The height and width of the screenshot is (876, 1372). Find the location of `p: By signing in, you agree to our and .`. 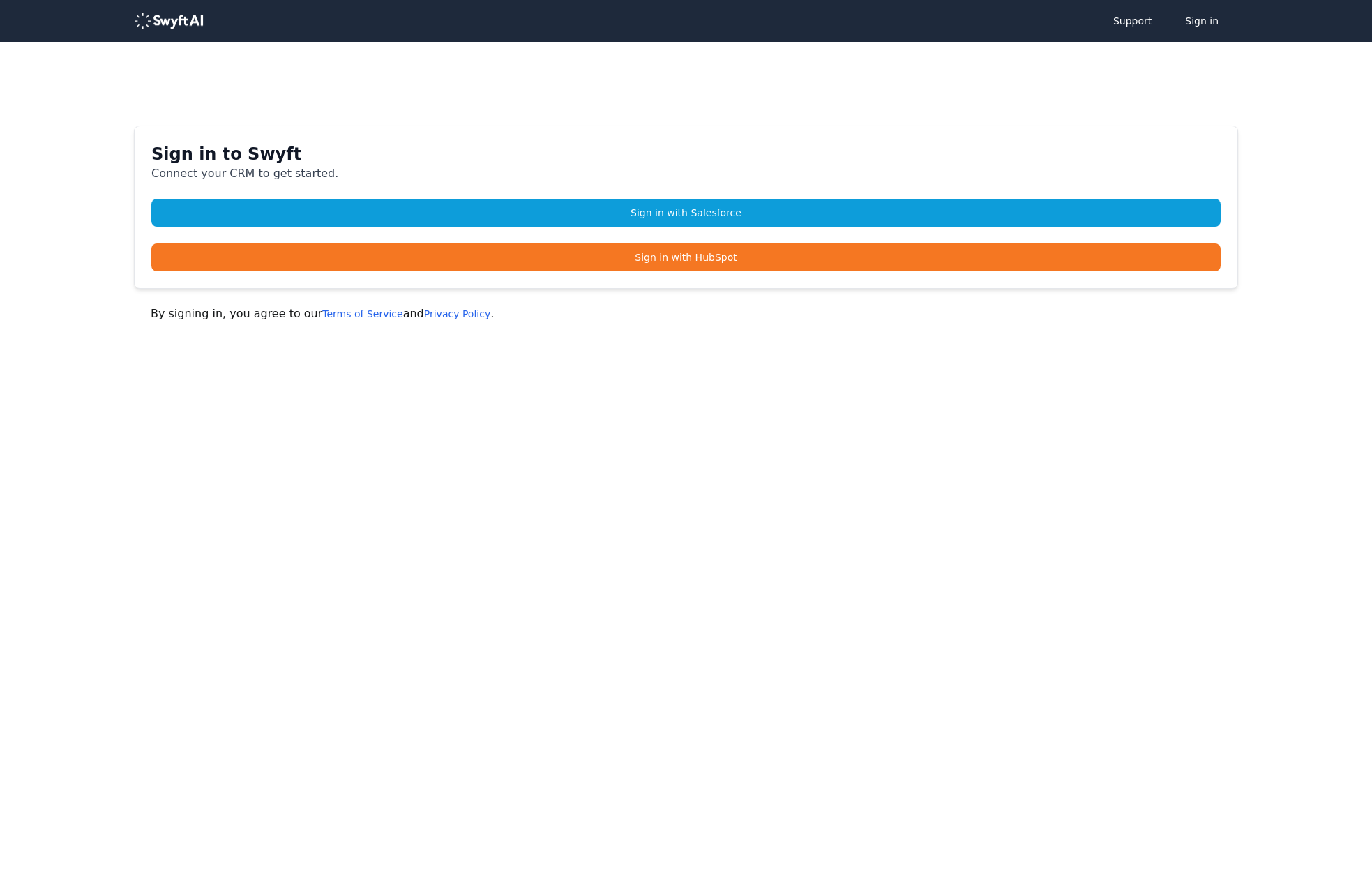

p: By signing in, you agree to our and . is located at coordinates (686, 314).